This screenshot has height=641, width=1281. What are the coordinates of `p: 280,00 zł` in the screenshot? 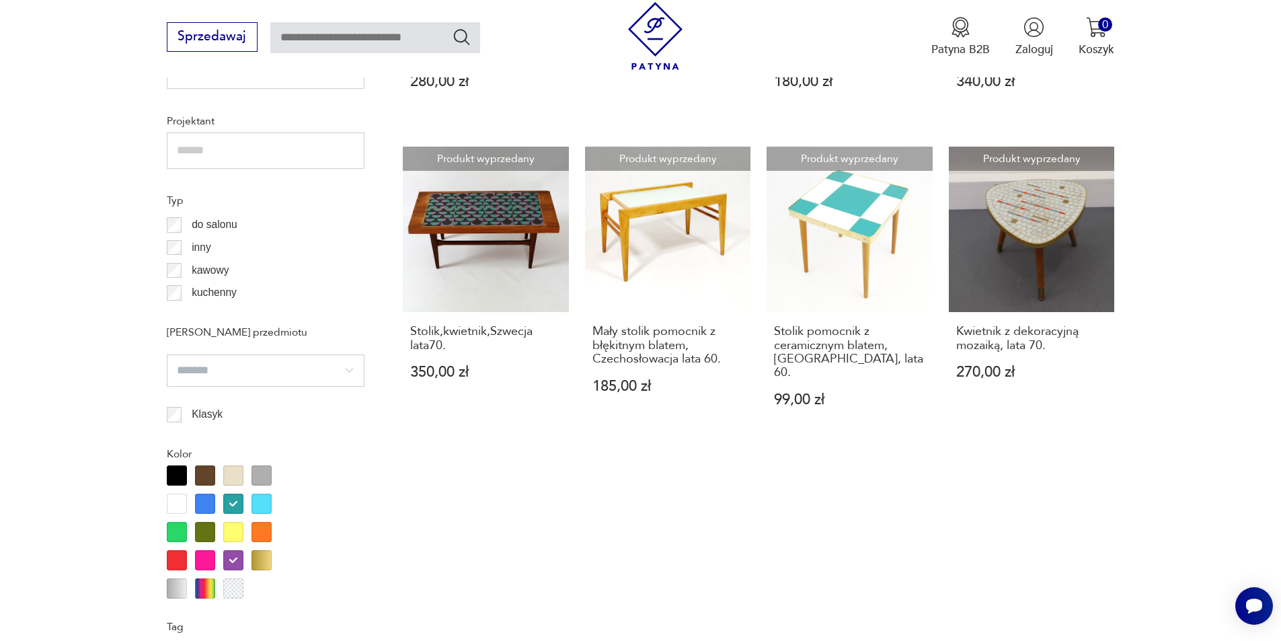 It's located at (486, 81).